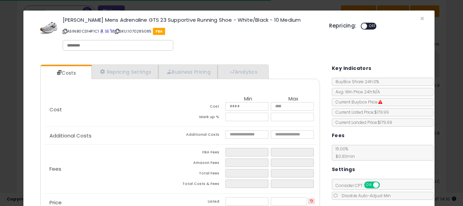 This screenshot has width=463, height=206. What do you see at coordinates (343, 152) in the screenshot?
I see `span: 15.00 %` at bounding box center [343, 152].